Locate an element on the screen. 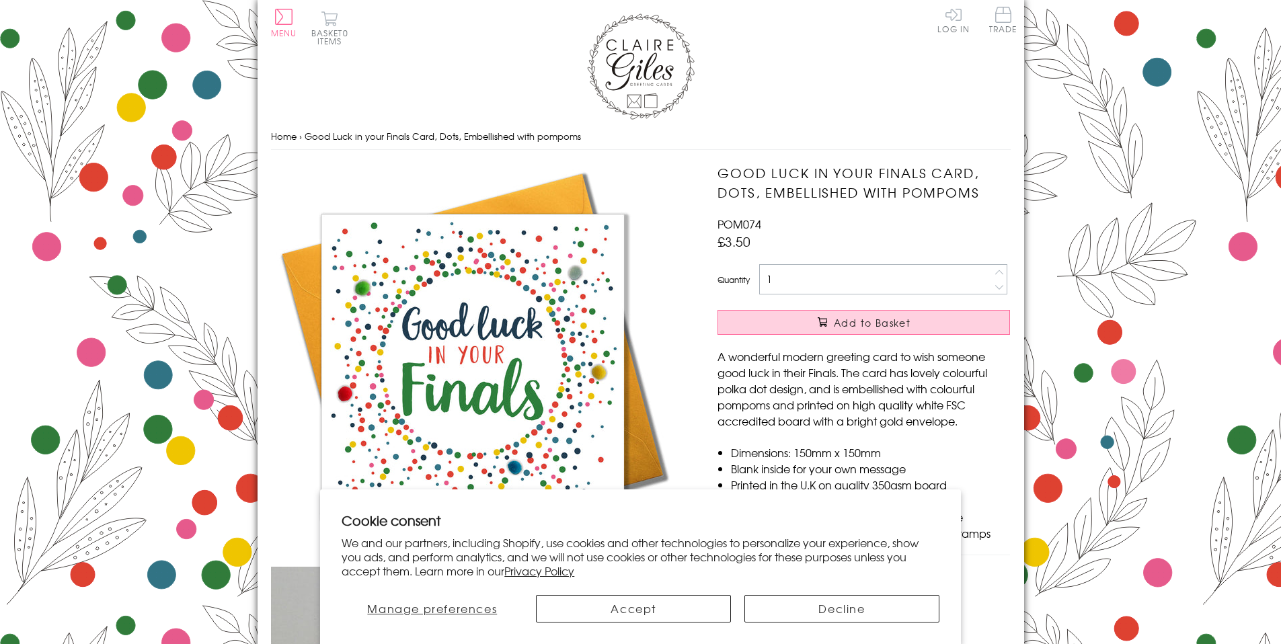 The image size is (1281, 644). li: Dimensions: 150mm x 150mm is located at coordinates (870, 453).